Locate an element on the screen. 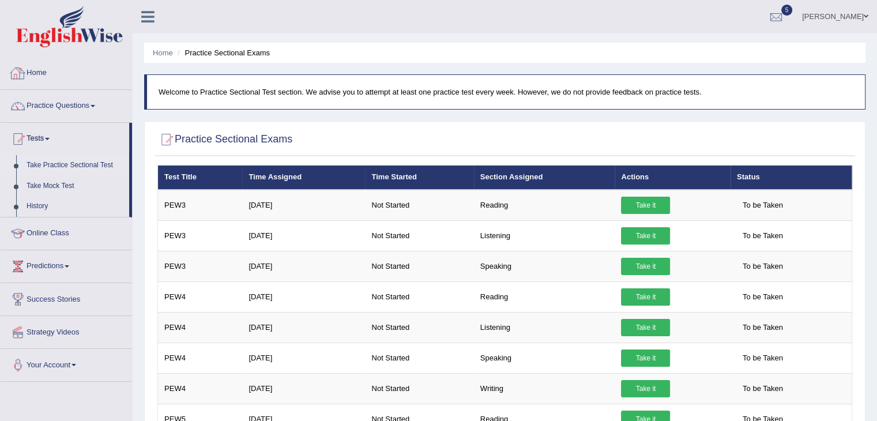 The image size is (877, 421). span: 5 is located at coordinates (787, 10).